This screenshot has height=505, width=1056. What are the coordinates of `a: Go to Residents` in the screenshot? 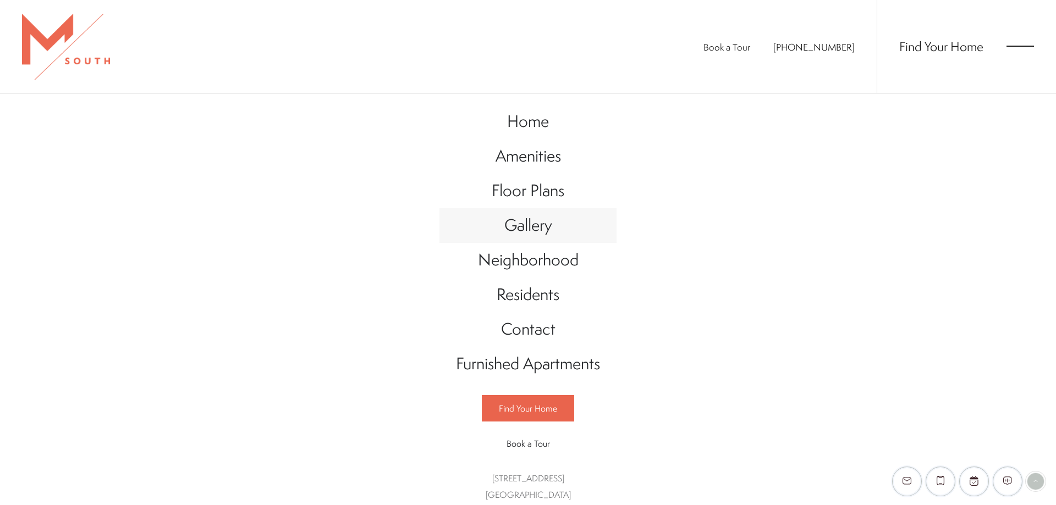 It's located at (528, 295).